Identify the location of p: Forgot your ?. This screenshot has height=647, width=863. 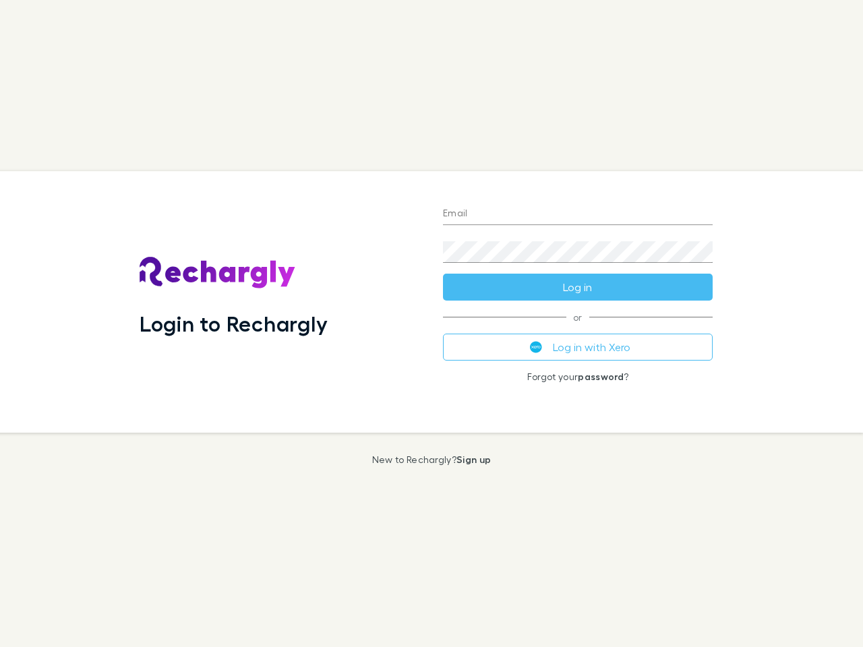
(578, 377).